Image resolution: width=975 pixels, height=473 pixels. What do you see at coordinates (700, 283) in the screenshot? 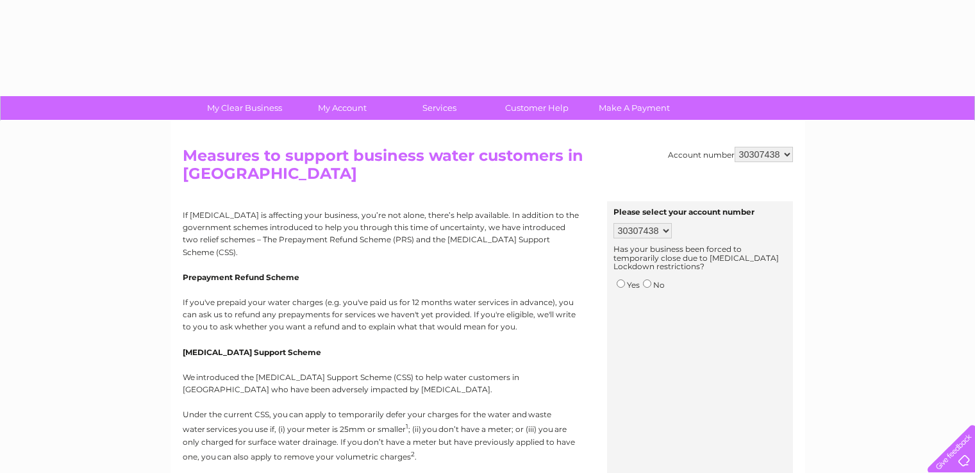
I see `td: Yes No` at bounding box center [700, 283].